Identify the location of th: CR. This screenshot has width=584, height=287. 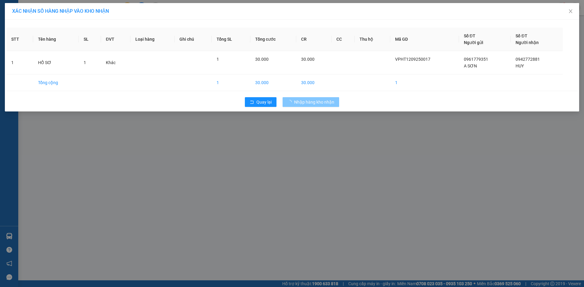
(314, 39).